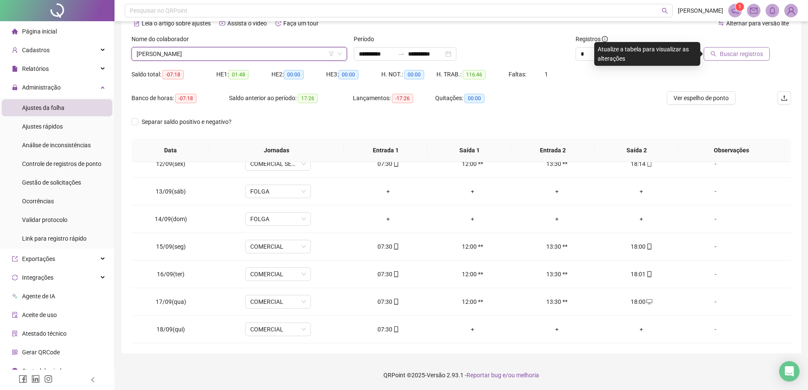 The image size is (808, 390). Describe the element at coordinates (93, 379) in the screenshot. I see `span: left` at that location.